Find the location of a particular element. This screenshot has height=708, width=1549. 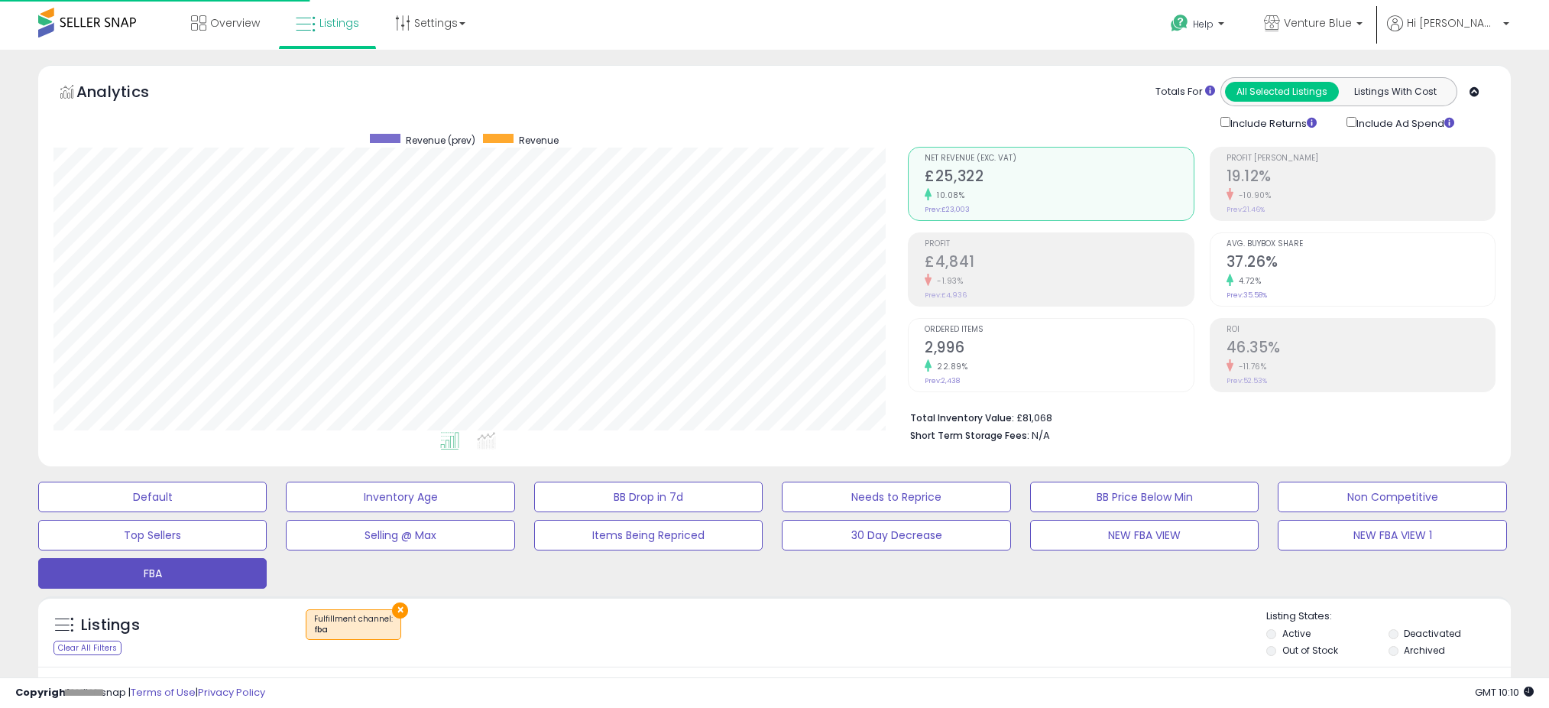

span: Help is located at coordinates (1203, 24).